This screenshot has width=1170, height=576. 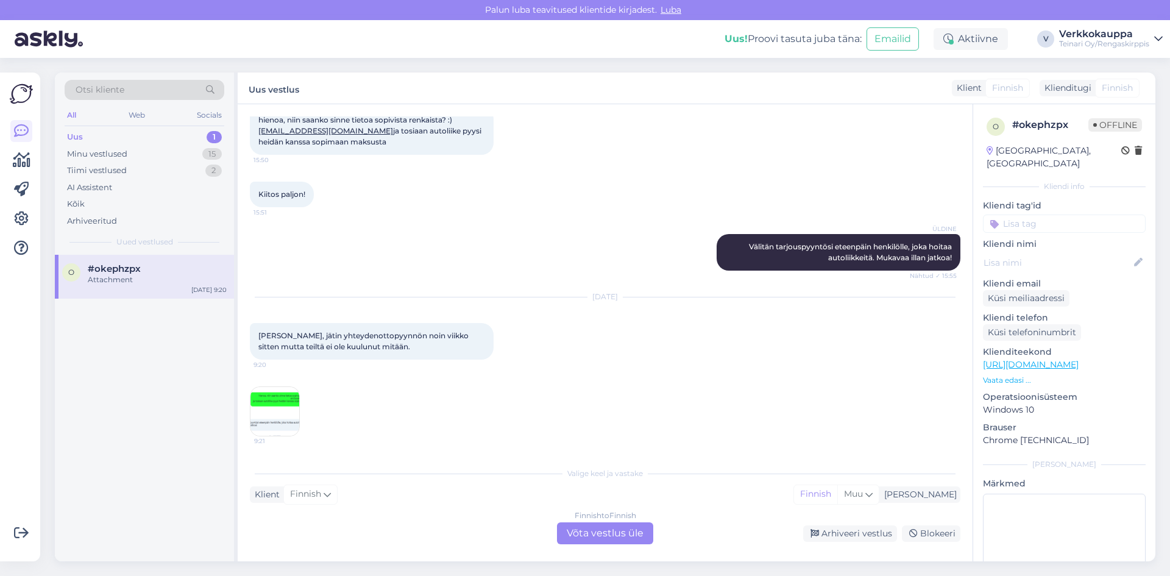 I want to click on div: Tiimi vestlused, so click(x=97, y=171).